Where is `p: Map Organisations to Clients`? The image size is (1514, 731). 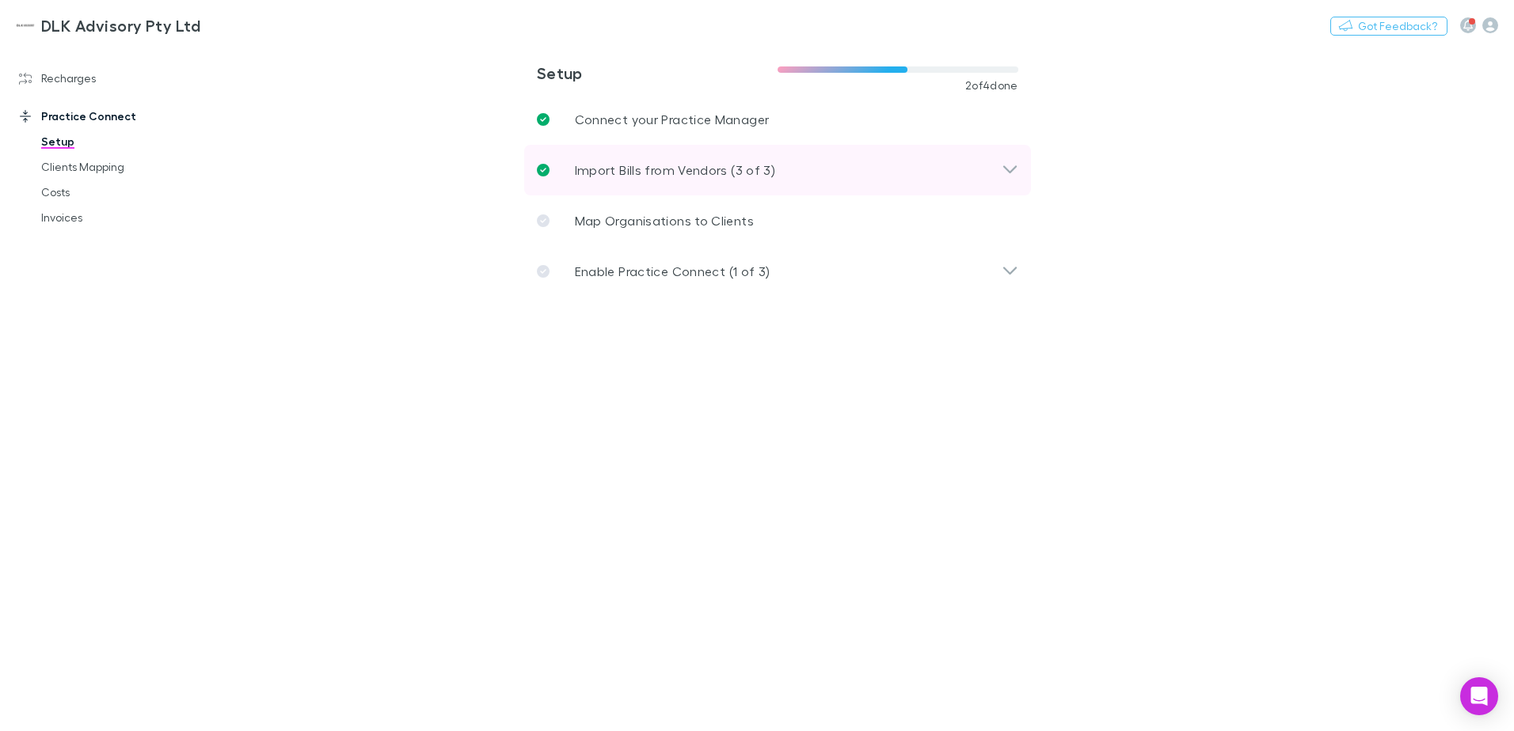
p: Map Organisations to Clients is located at coordinates (664, 221).